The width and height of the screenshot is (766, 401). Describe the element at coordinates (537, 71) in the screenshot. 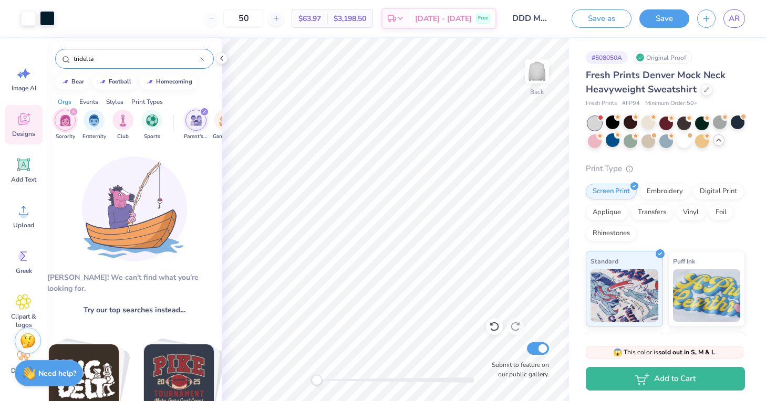

I see `img: Back` at that location.